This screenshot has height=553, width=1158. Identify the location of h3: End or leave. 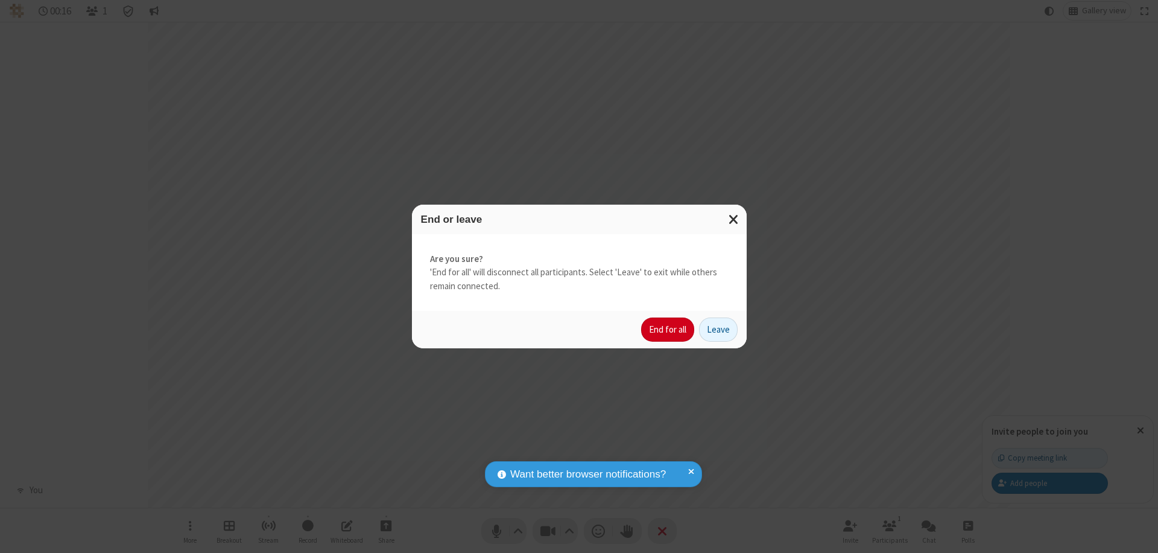
(579, 219).